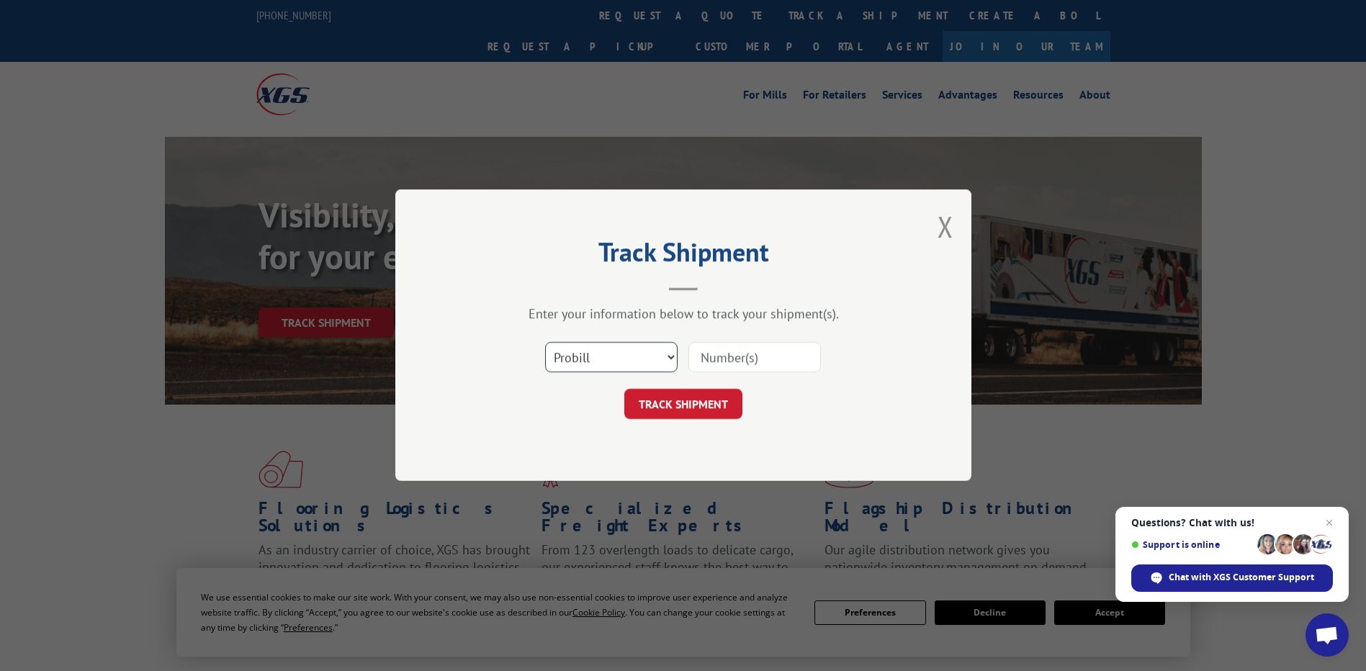  I want to click on div: Enter your information below to track your shipment(s)., so click(683, 314).